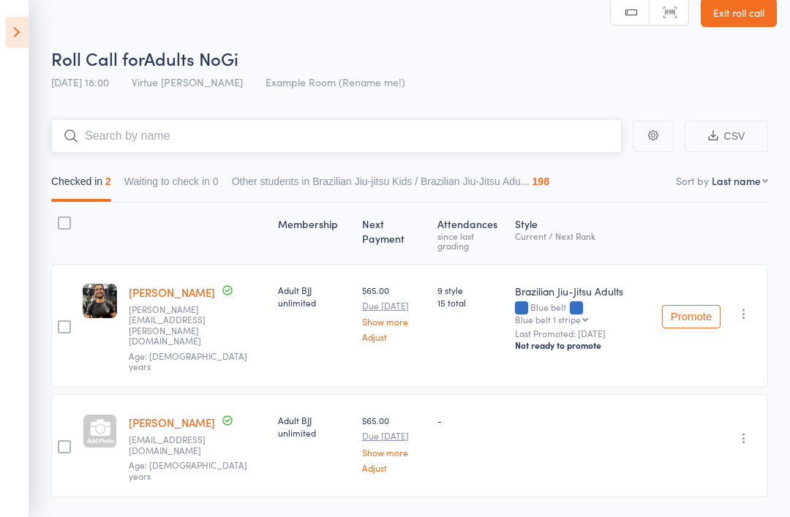  I want to click on div: Membership, so click(314, 233).